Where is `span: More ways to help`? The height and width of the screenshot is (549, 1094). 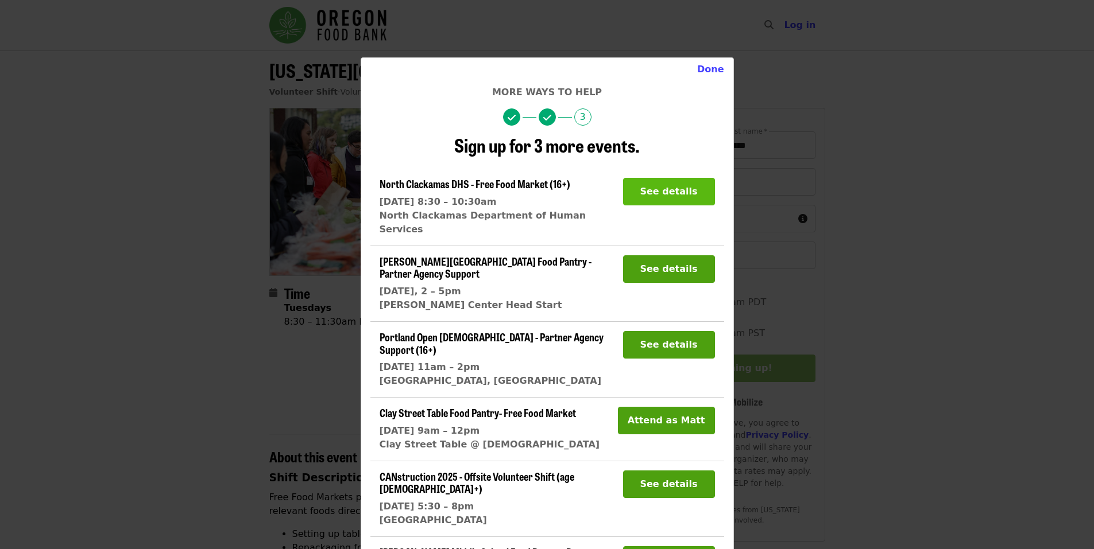
span: More ways to help is located at coordinates (547, 92).